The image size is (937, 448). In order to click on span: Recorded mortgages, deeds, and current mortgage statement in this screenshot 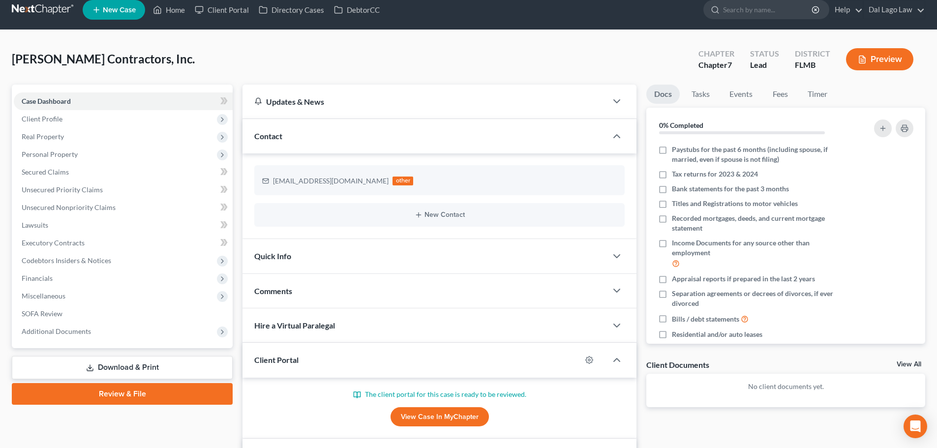, I will do `click(759, 223)`.